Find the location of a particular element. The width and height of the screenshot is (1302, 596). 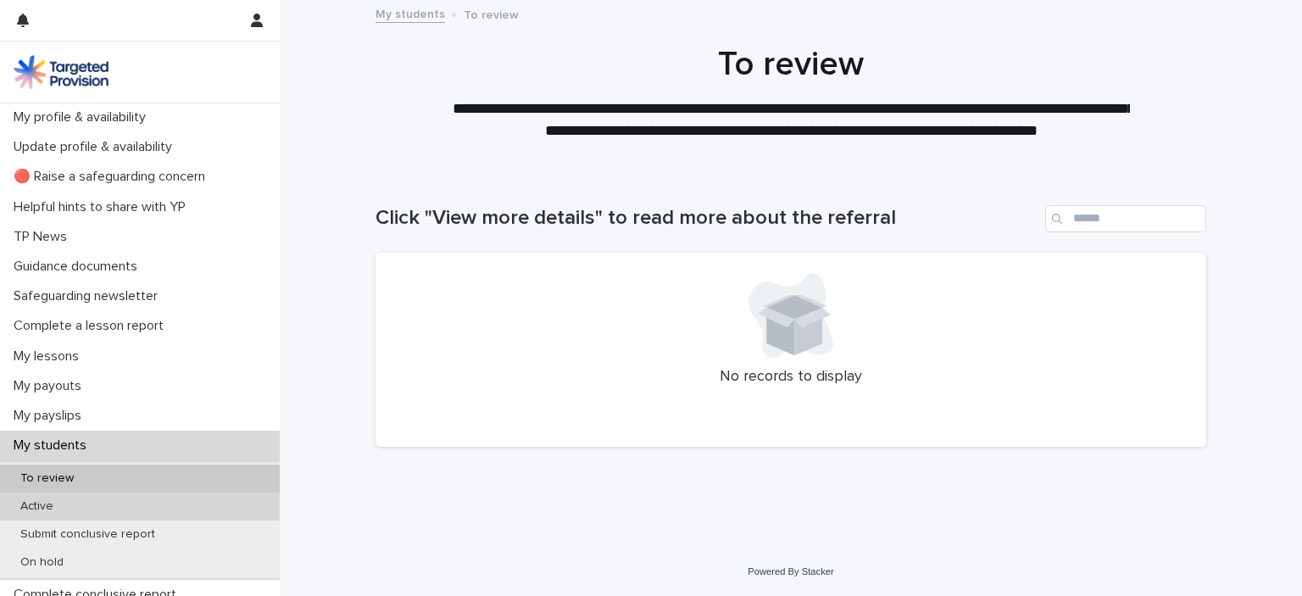

p: Complete a lesson report is located at coordinates (92, 326).